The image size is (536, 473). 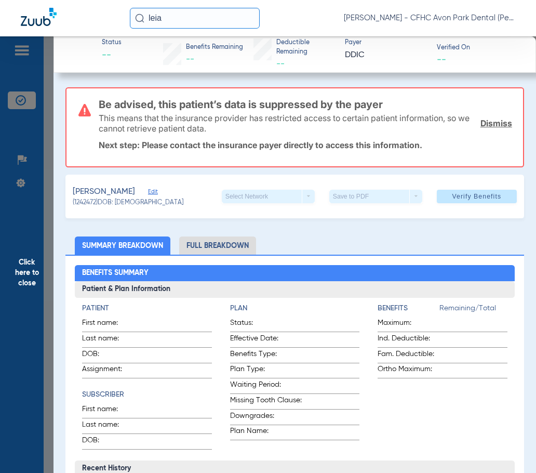 What do you see at coordinates (147, 395) in the screenshot?
I see `h4: Subscriber` at bounding box center [147, 395].